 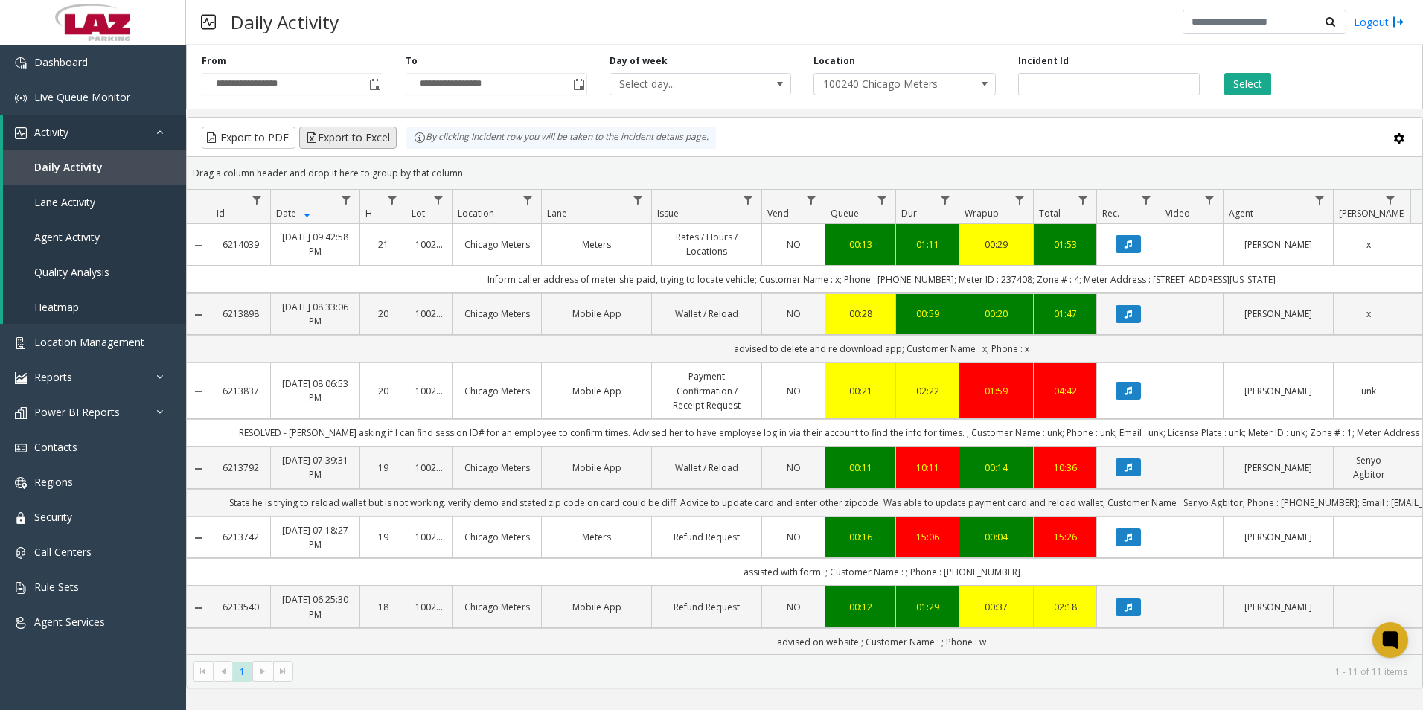 What do you see at coordinates (383, 244) in the screenshot?
I see `a: 21` at bounding box center [383, 244].